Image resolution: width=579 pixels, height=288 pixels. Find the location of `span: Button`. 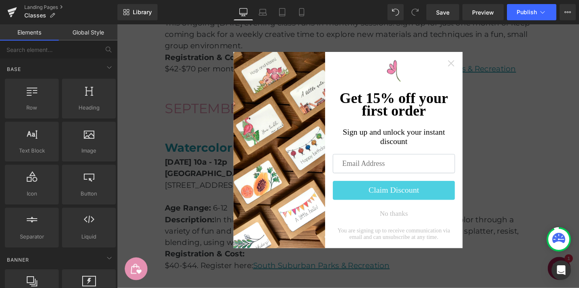

span: Button is located at coordinates (89, 193).